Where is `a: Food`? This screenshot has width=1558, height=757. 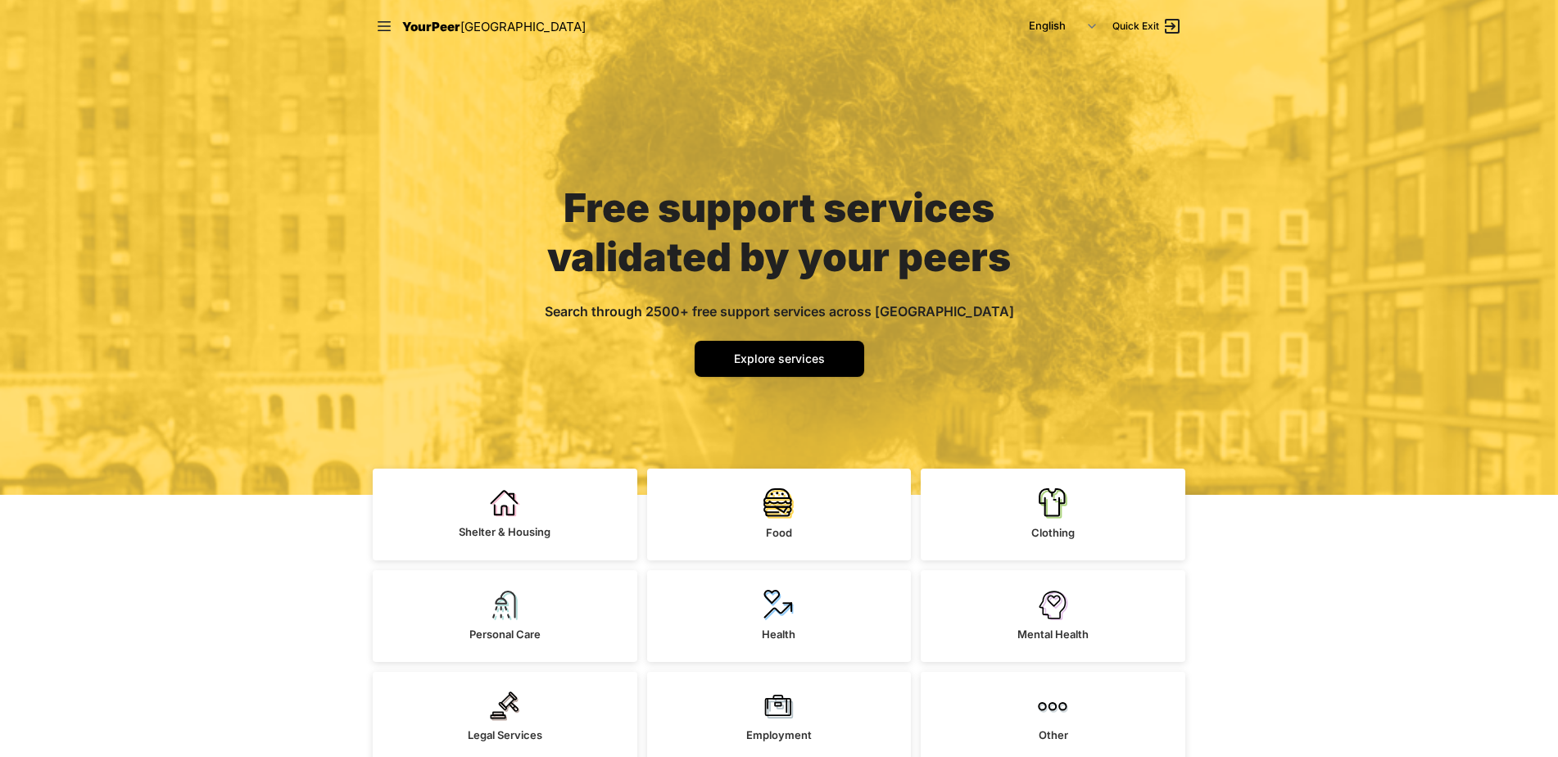
a: Food is located at coordinates (779, 515).